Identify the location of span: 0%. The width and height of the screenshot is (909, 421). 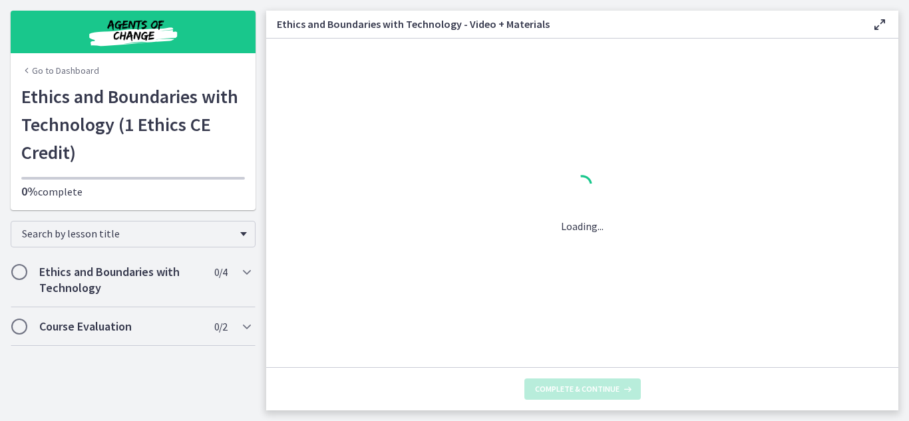
(29, 191).